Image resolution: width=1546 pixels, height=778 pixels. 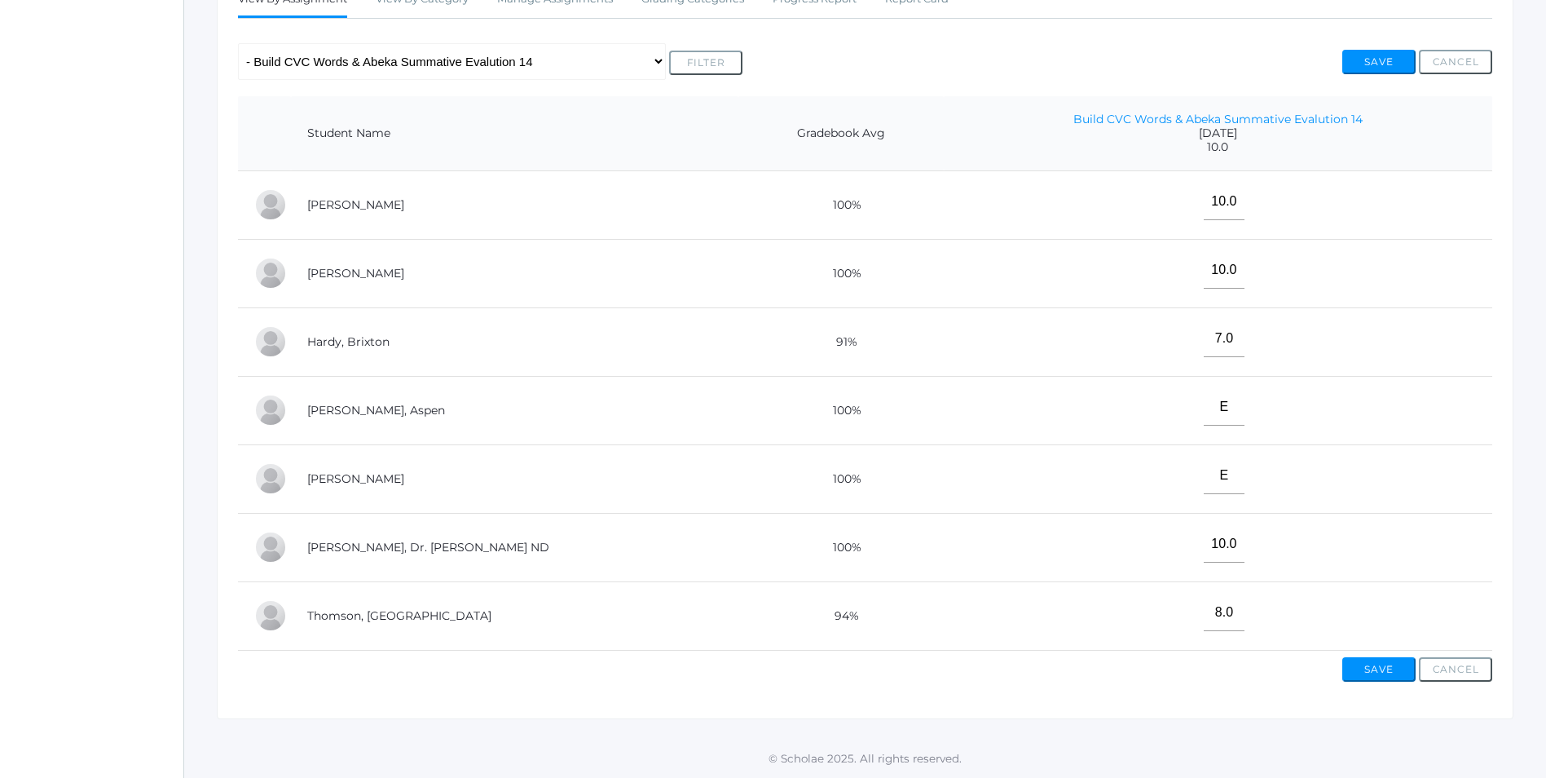 What do you see at coordinates (271, 410) in the screenshot?
I see `div: Aspen Hemingway` at bounding box center [271, 410].